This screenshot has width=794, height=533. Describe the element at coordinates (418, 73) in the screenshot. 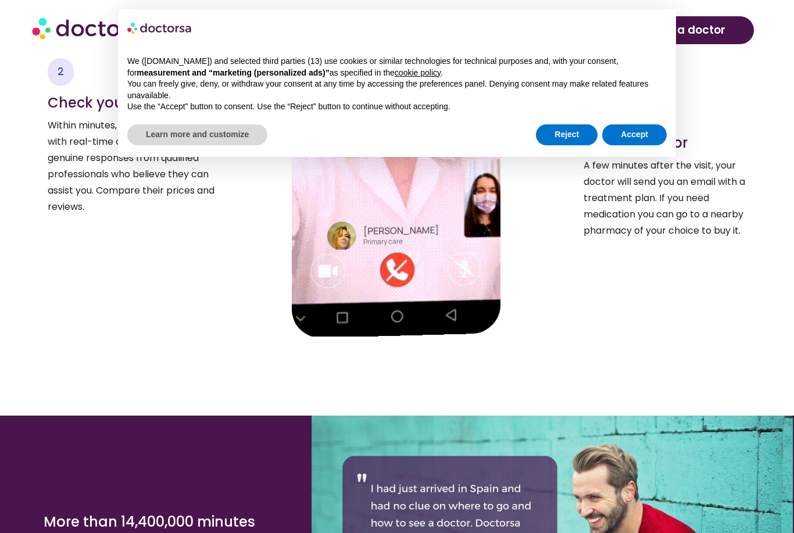

I see `a: cookie policy` at that location.